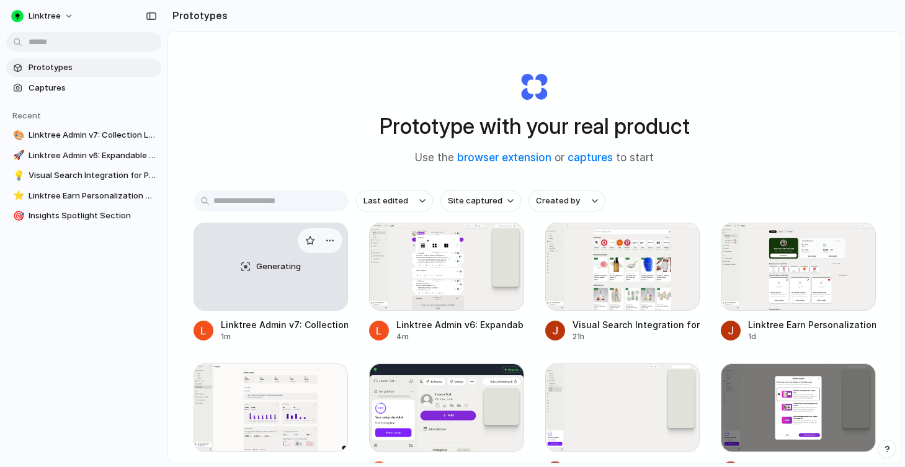 The height and width of the screenshot is (467, 905). I want to click on a: Captures, so click(84, 88).